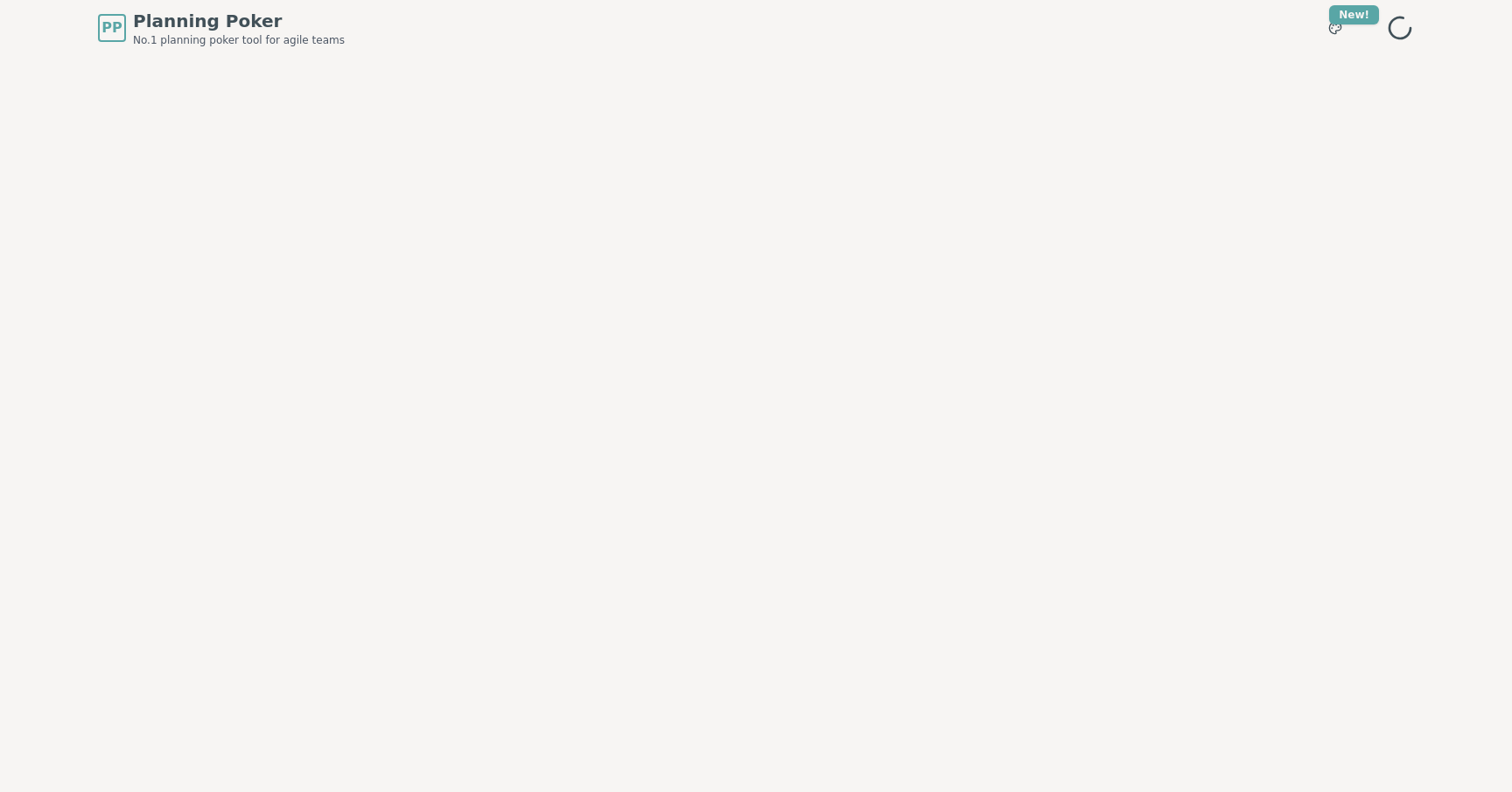 Image resolution: width=1512 pixels, height=792 pixels. I want to click on span: Planning Poker, so click(239, 21).